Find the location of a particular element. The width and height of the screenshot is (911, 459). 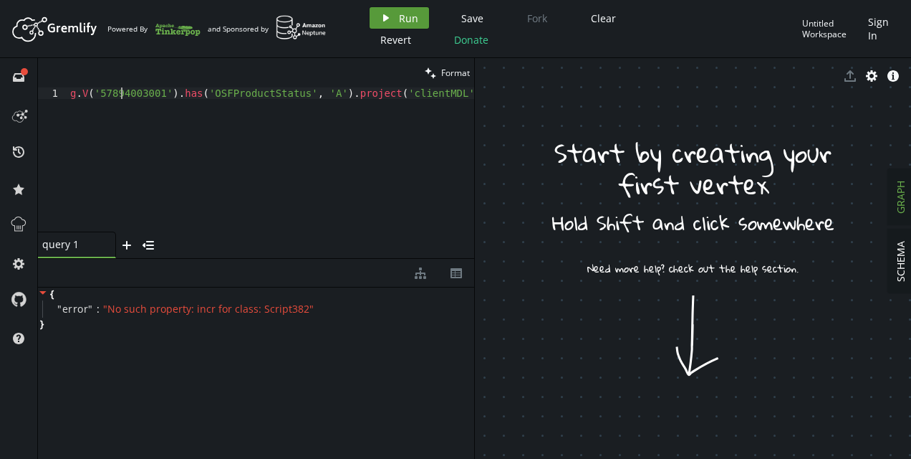

span: error is located at coordinates (75, 309).